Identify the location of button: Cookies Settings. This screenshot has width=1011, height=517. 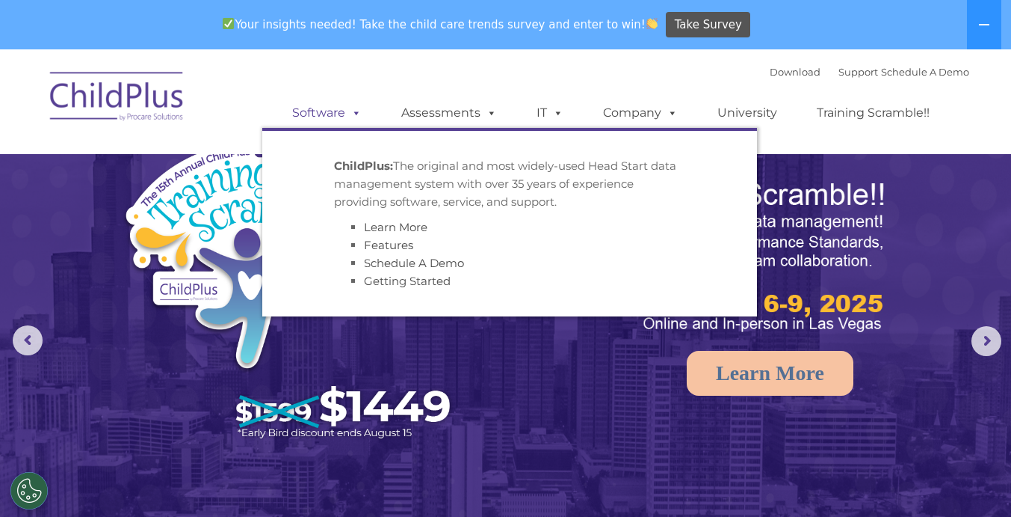
(29, 490).